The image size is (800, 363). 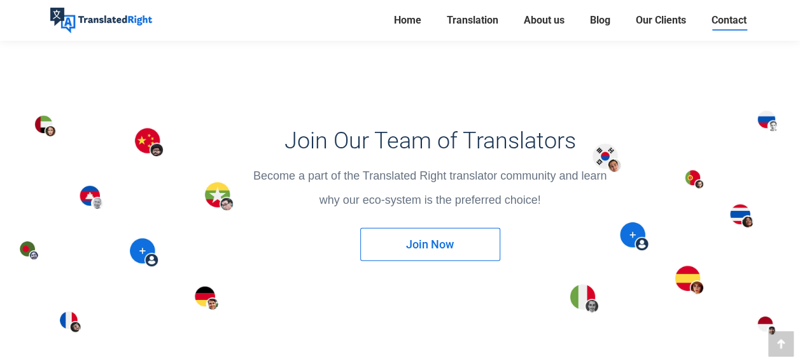 I want to click on a: Join Now, so click(x=430, y=244).